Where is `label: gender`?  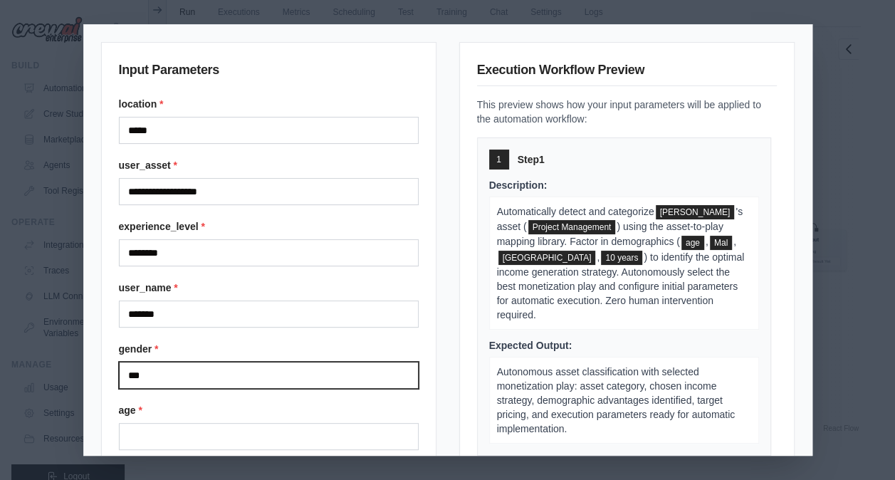 label: gender is located at coordinates (268, 349).